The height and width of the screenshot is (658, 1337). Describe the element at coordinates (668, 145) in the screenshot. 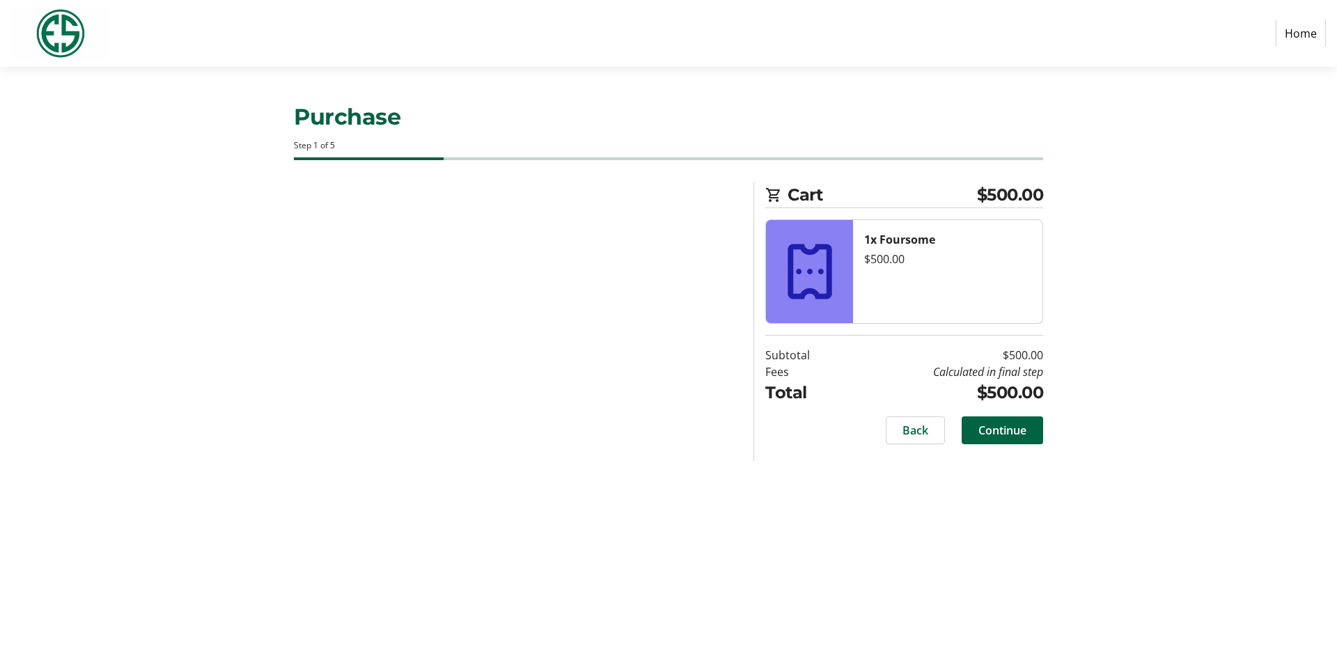

I see `div: Step 1 of 5` at that location.